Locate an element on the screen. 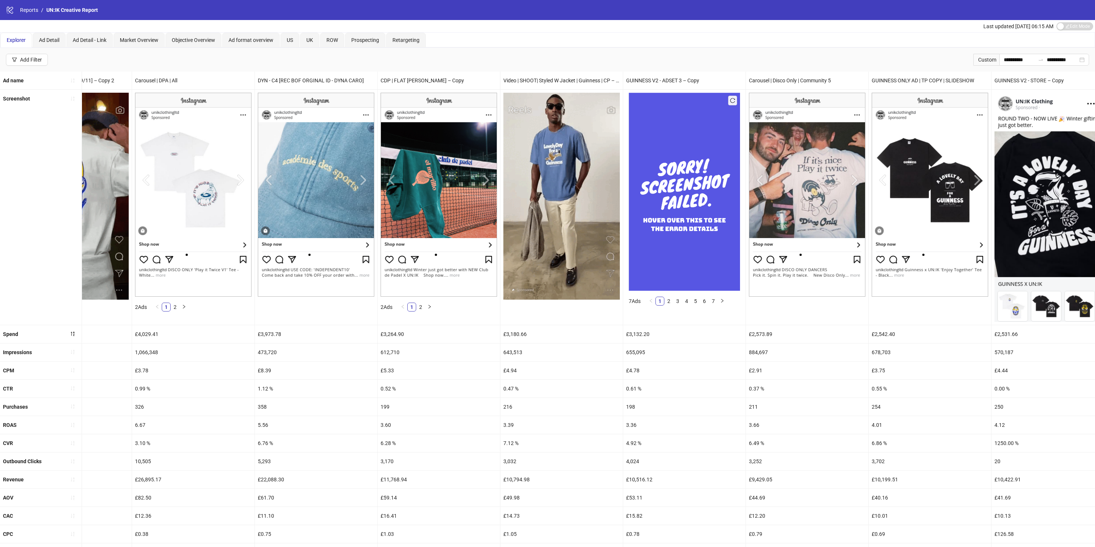 This screenshot has height=547, width=1095. b: Spend is located at coordinates (10, 334).